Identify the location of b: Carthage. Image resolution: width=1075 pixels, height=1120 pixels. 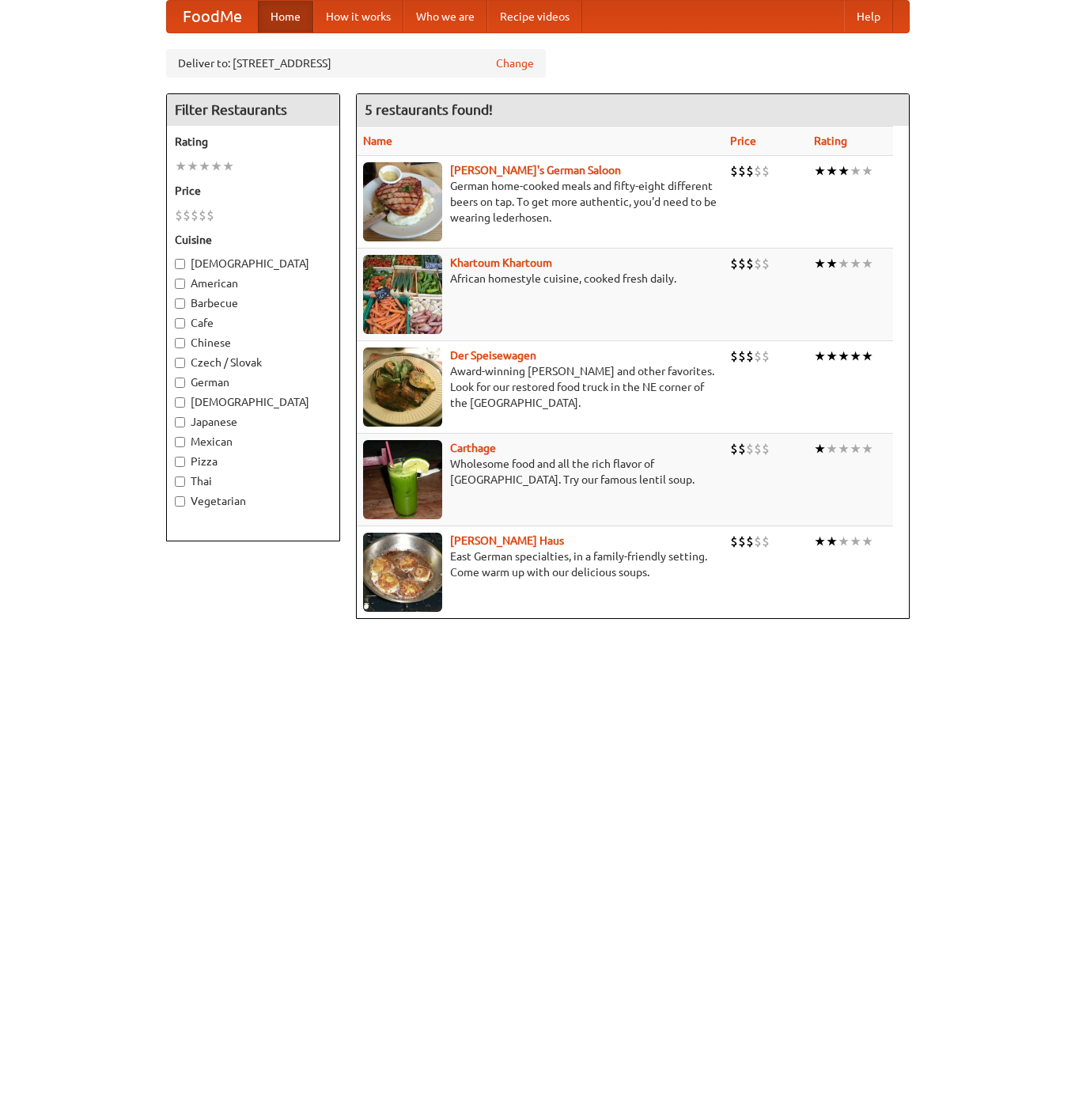
(473, 448).